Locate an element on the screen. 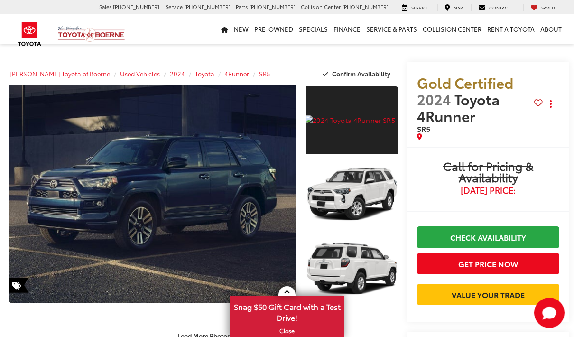  a: New is located at coordinates (241, 29).